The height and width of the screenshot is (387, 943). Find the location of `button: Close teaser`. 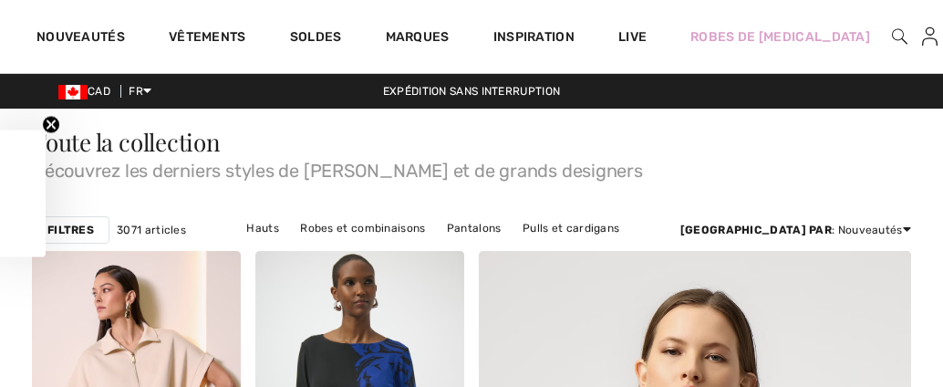

button: Close teaser is located at coordinates (51, 125).